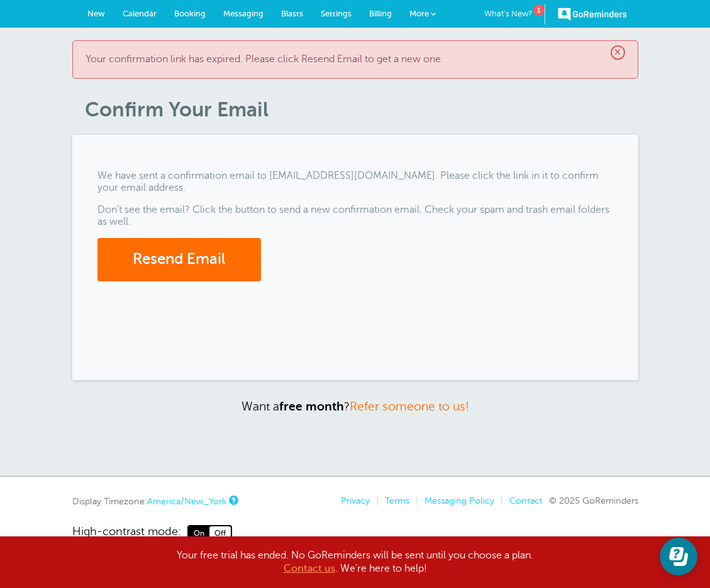 This screenshot has width=710, height=588. Describe the element at coordinates (355, 562) in the screenshot. I see `div: Your free trial has ended. No GoReminders will be sent until you choose a plan. . We're here to h...` at that location.